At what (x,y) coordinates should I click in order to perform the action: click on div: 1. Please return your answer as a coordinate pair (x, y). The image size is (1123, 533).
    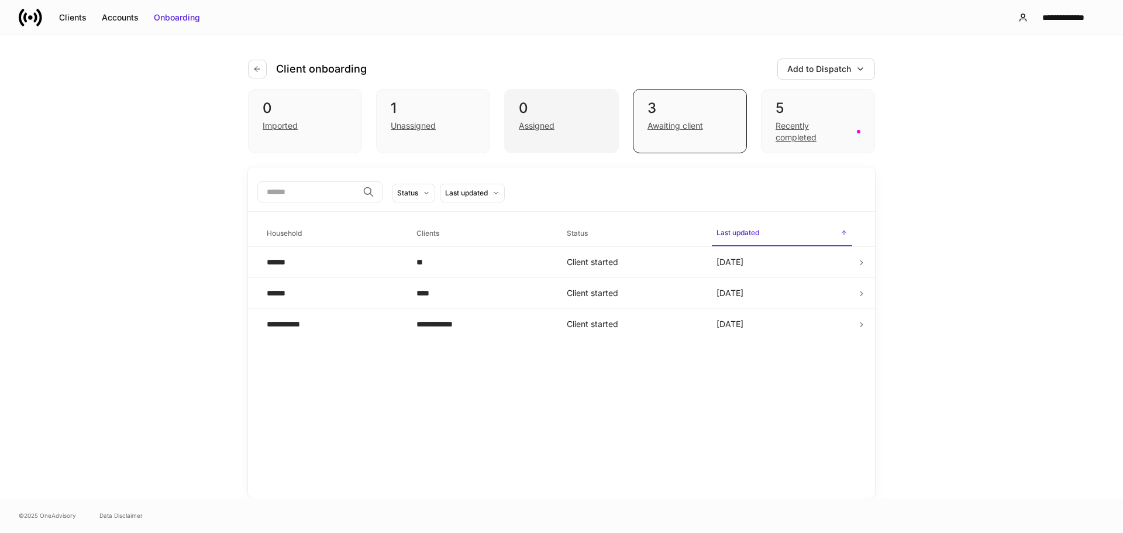
    Looking at the image, I should click on (433, 108).